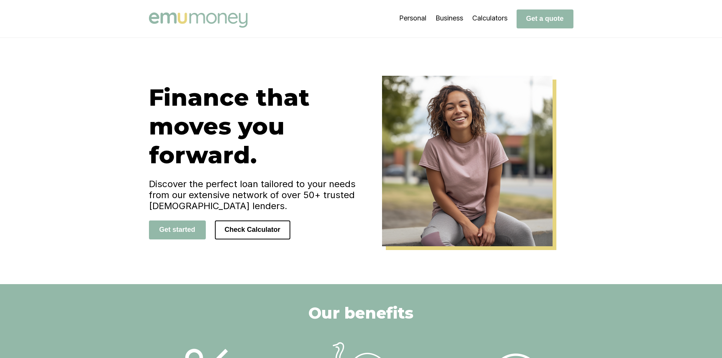 The height and width of the screenshot is (358, 722). Describe the element at coordinates (177, 229) in the screenshot. I see `a: Get started` at that location.